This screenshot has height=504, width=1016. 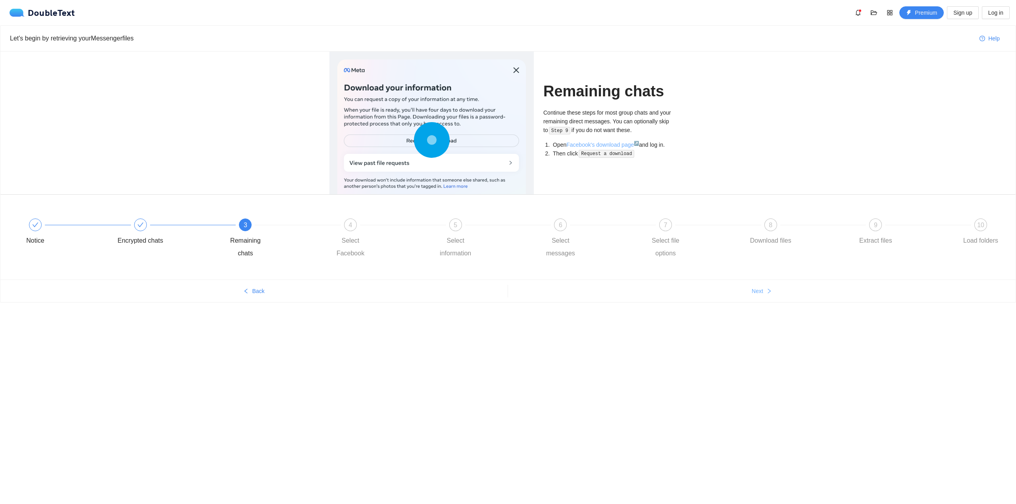 I want to click on div: 6Select messages, so click(x=590, y=239).